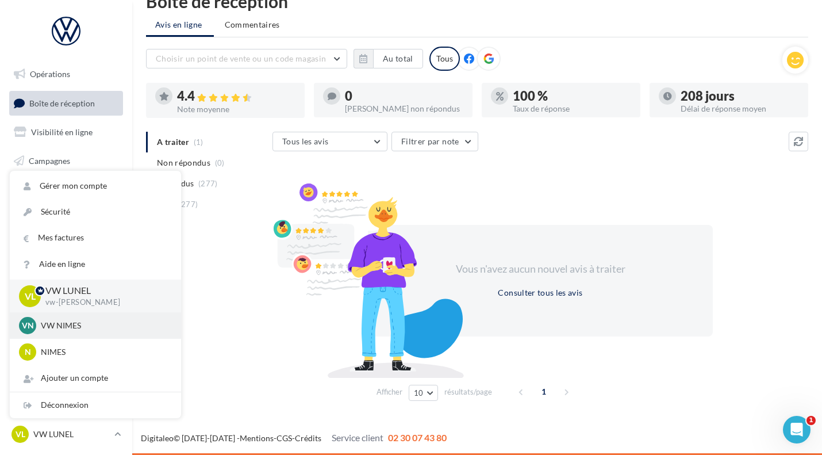 The width and height of the screenshot is (822, 455). I want to click on a: Campagnes DataOnDemand, so click(66, 318).